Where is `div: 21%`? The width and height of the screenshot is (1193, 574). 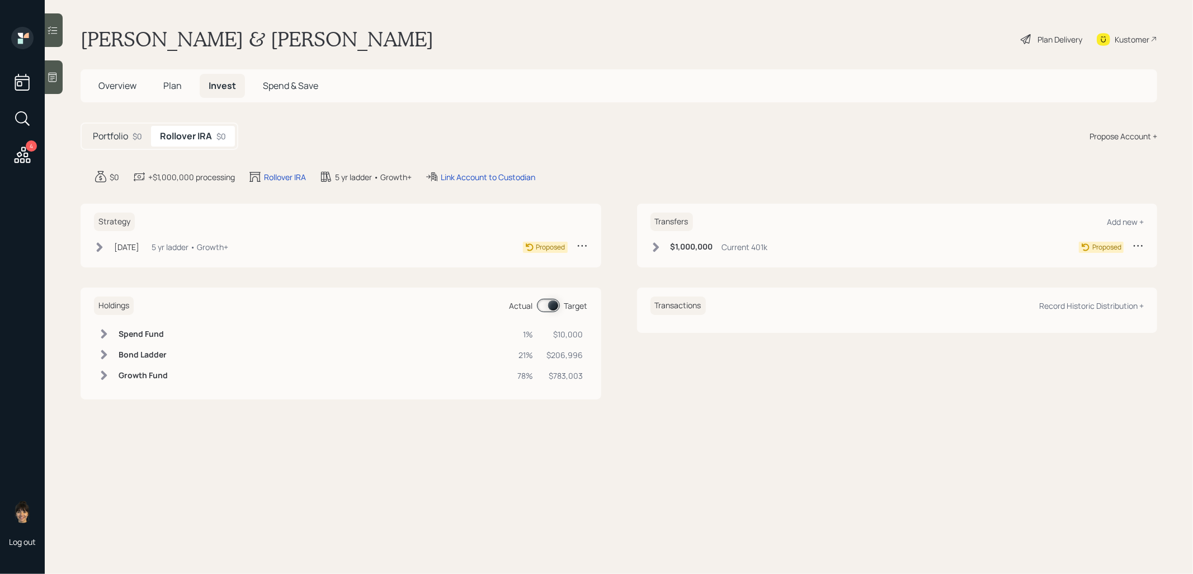
div: 21% is located at coordinates (526, 355).